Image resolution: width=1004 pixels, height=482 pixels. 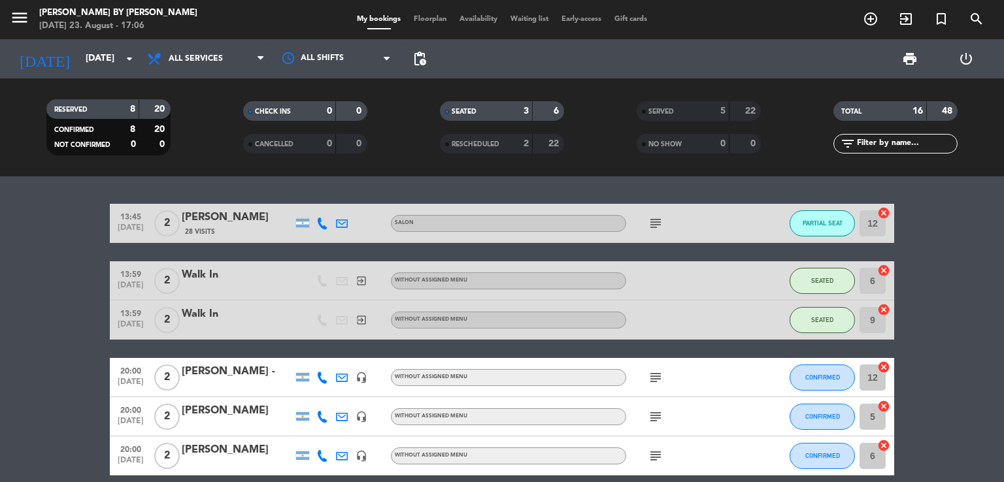 I want to click on span: NOT CONFIRMED, so click(x=82, y=145).